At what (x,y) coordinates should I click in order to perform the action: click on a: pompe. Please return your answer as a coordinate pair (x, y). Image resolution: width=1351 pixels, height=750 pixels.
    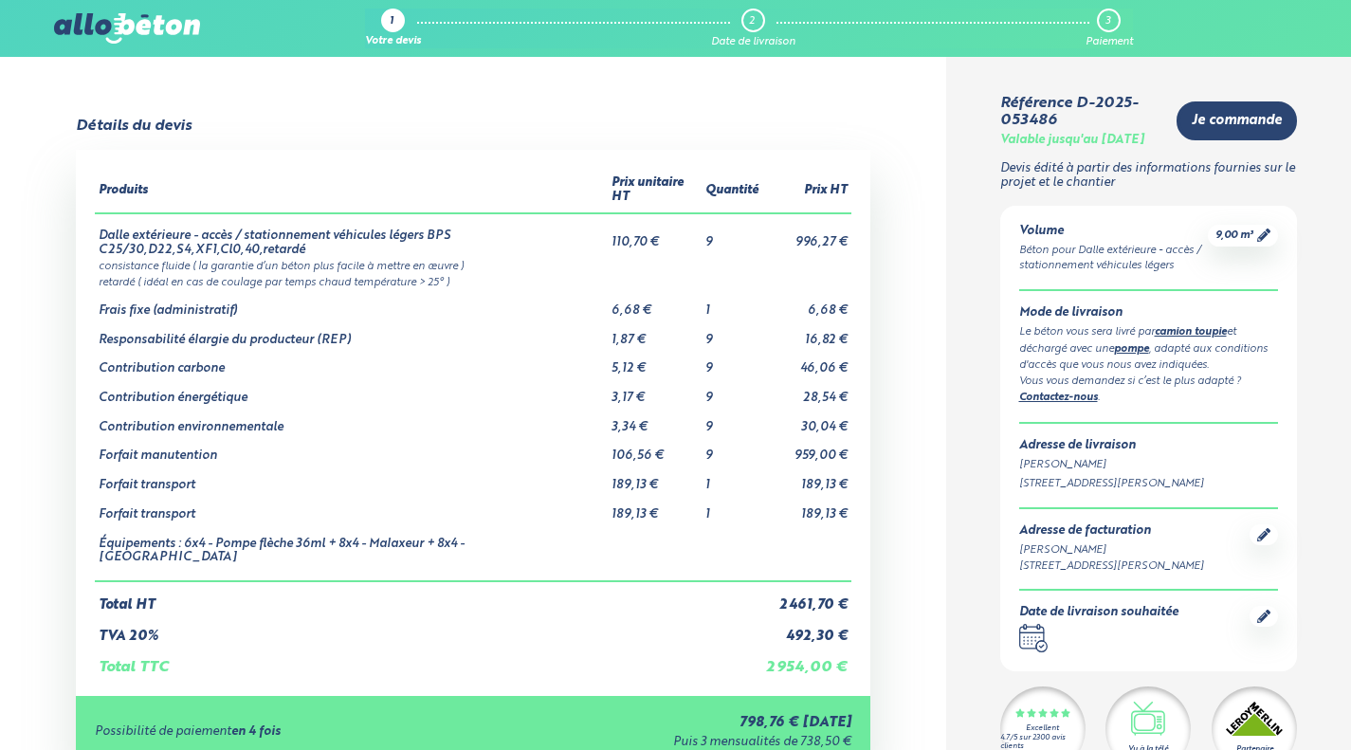
    Looking at the image, I should click on (1131, 349).